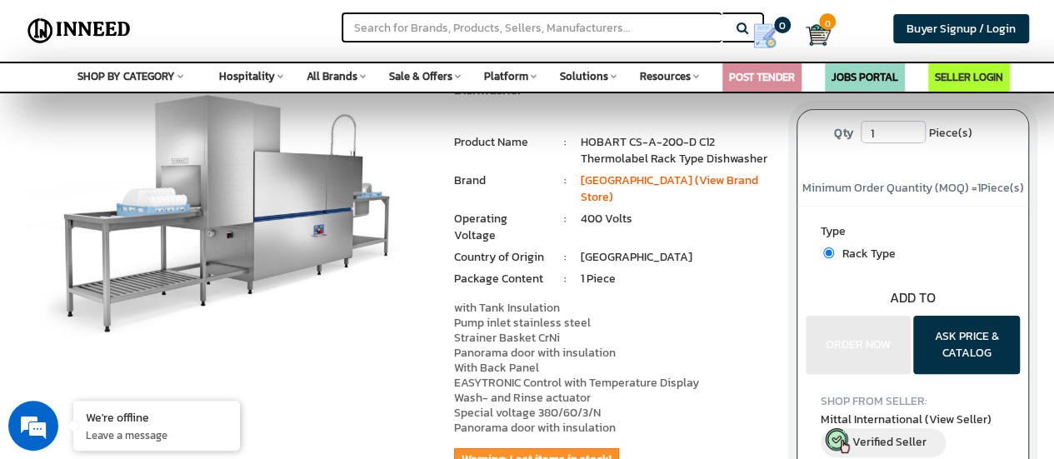 This screenshot has height=459, width=1054. What do you see at coordinates (912, 401) in the screenshot?
I see `h4: SHOP FROM SELLER:` at bounding box center [912, 401].